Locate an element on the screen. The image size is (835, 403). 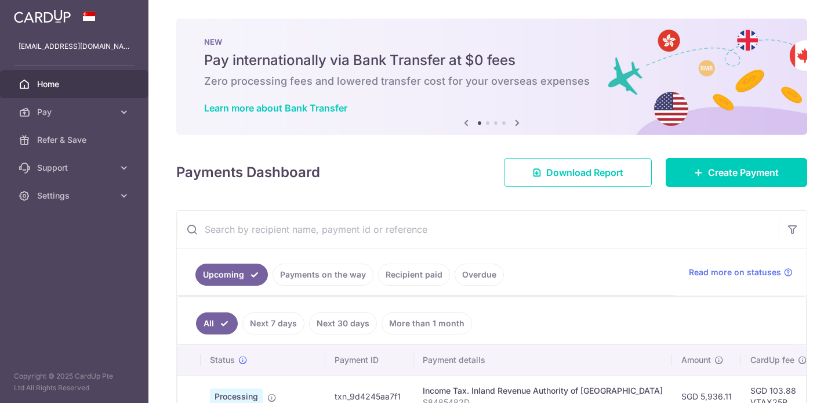
span: CardUp fee is located at coordinates (773, 360).